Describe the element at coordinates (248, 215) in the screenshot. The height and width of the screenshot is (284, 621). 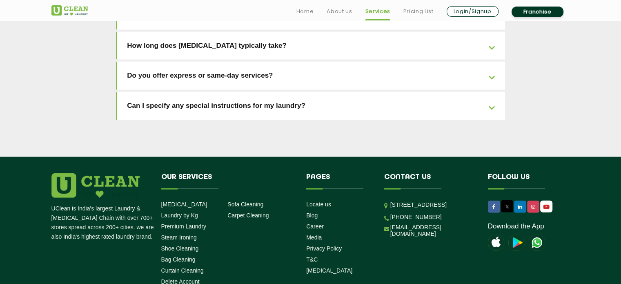
I see `a: Carpet Cleaning` at that location.